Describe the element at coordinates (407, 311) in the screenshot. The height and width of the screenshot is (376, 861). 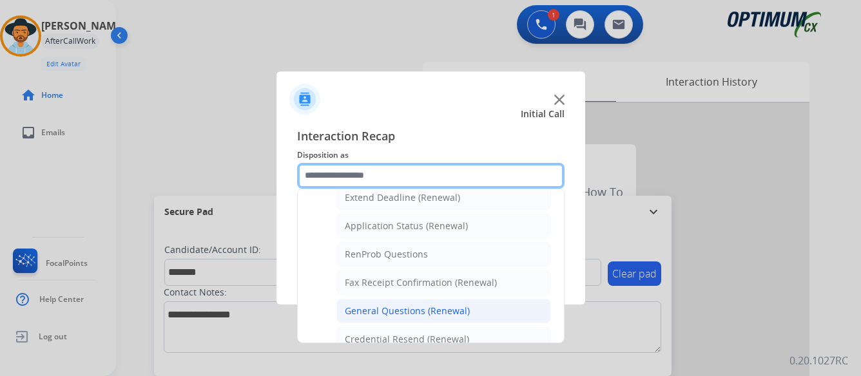
I see `div: General Questions (Renewal)` at that location.